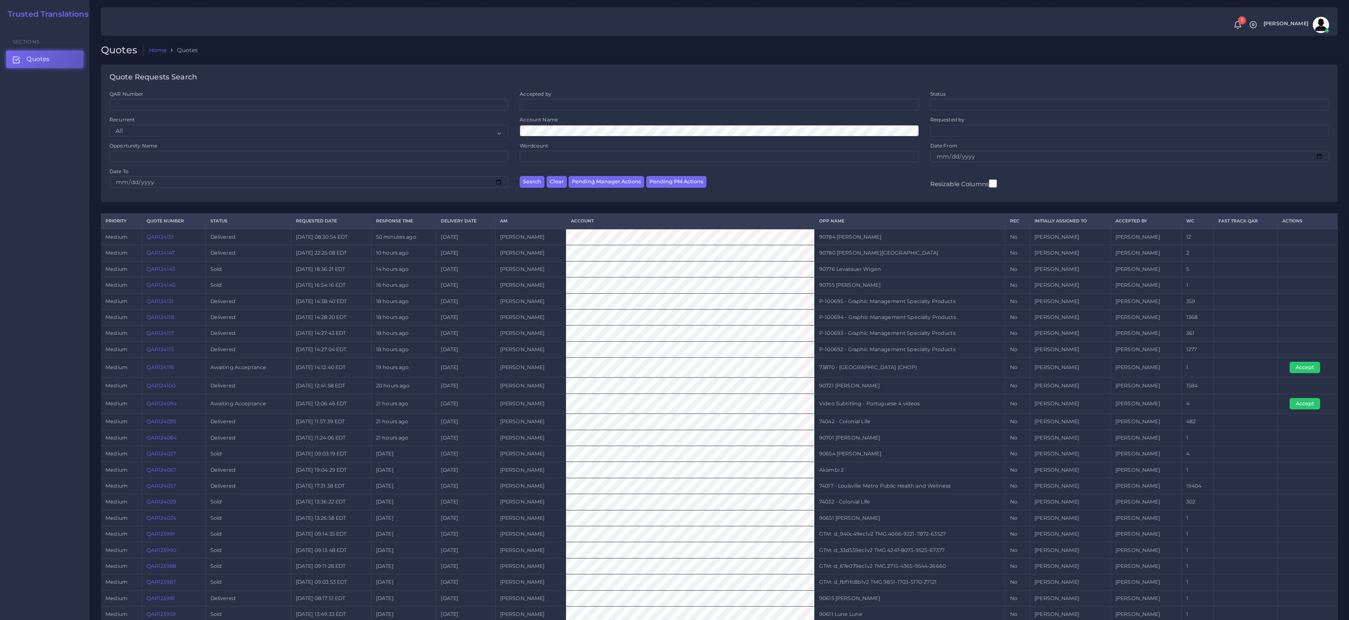 The width and height of the screenshot is (1349, 620). What do you see at coordinates (1308, 403) in the screenshot?
I see `a: Accept` at bounding box center [1308, 403].